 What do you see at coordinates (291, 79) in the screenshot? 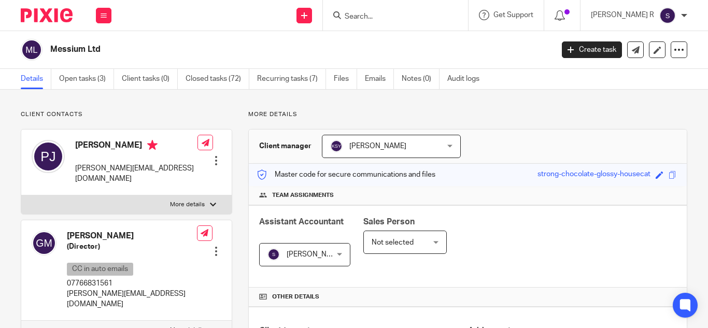
I see `a: Recurring tasks (7)` at bounding box center [291, 79].